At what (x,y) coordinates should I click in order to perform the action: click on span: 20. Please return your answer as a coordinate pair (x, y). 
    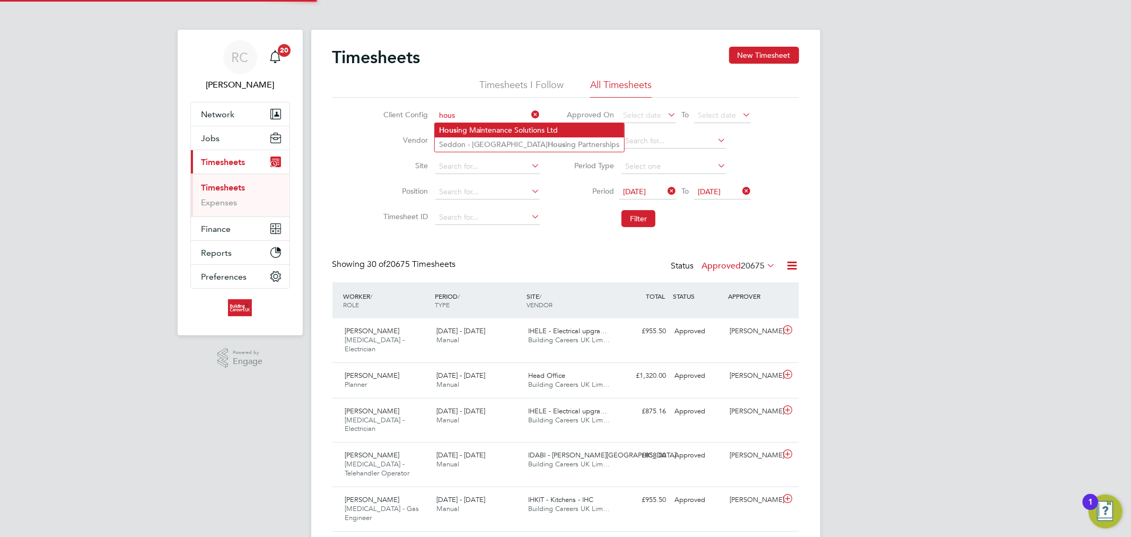
    Looking at the image, I should click on (284, 50).